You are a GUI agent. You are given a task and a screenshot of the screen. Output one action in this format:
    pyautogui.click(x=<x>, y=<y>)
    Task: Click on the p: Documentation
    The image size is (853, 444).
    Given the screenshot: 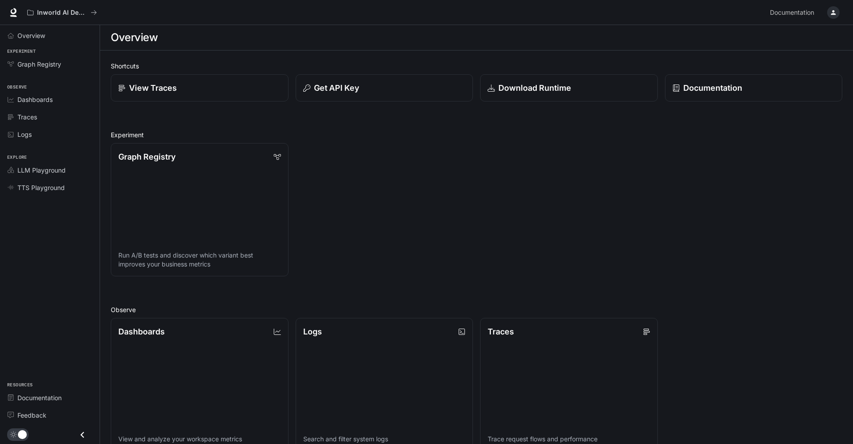 What is the action you would take?
    pyautogui.click(x=713, y=88)
    